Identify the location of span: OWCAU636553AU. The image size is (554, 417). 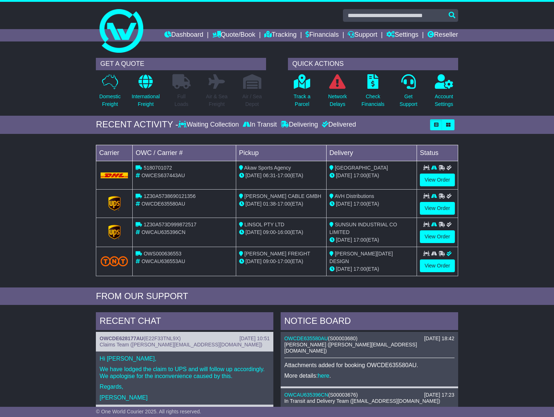
(163, 261).